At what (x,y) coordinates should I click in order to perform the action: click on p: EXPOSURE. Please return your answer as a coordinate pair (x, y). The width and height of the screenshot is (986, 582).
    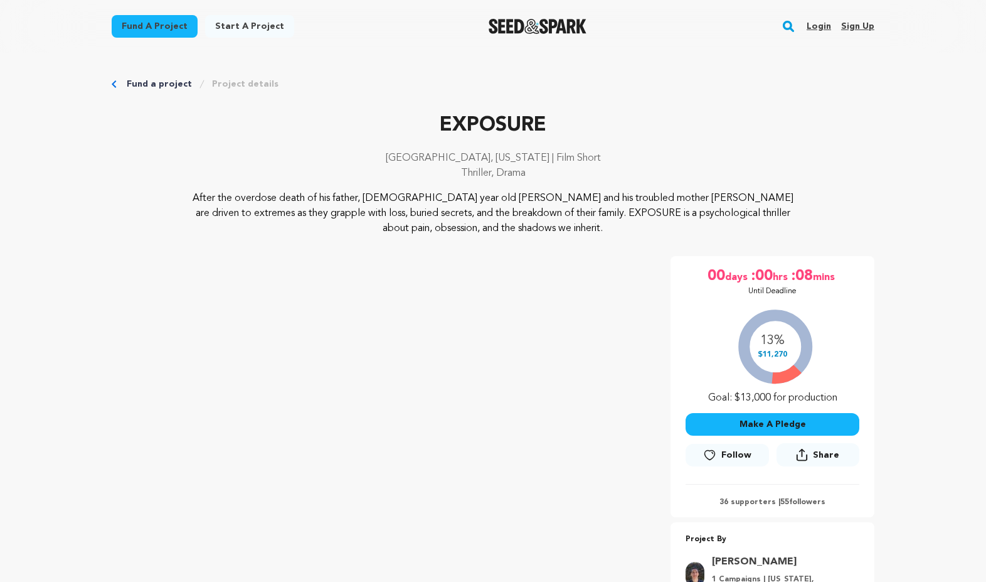
    Looking at the image, I should click on (493, 125).